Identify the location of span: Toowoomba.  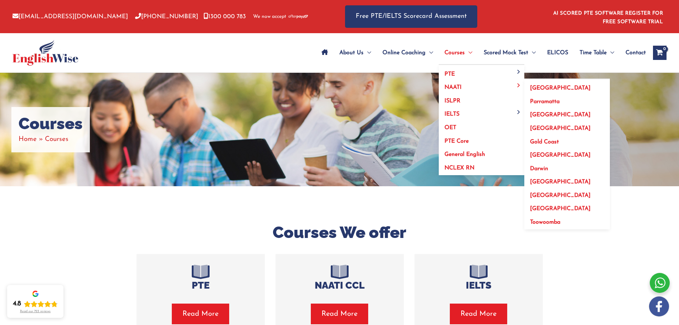
(545, 222).